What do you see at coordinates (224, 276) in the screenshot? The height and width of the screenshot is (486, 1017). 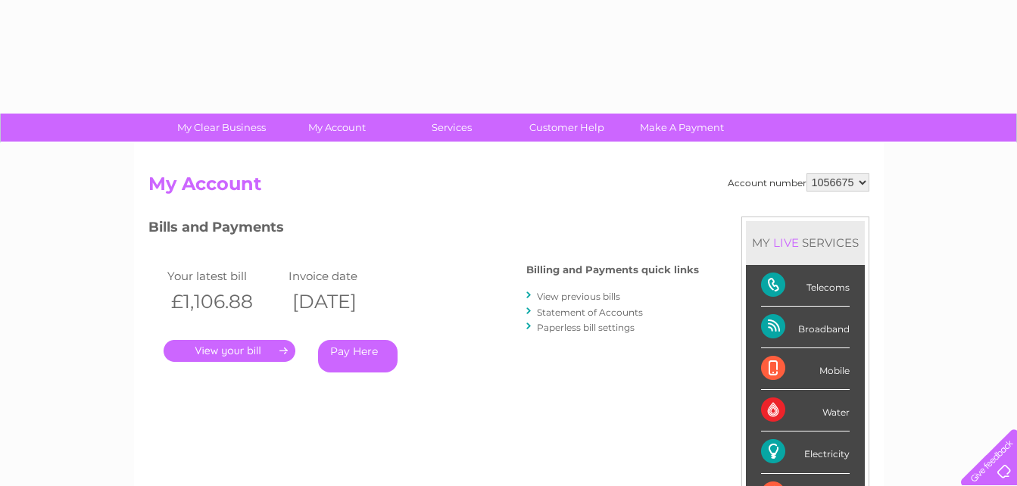 I see `td: Your latest bill` at bounding box center [224, 276].